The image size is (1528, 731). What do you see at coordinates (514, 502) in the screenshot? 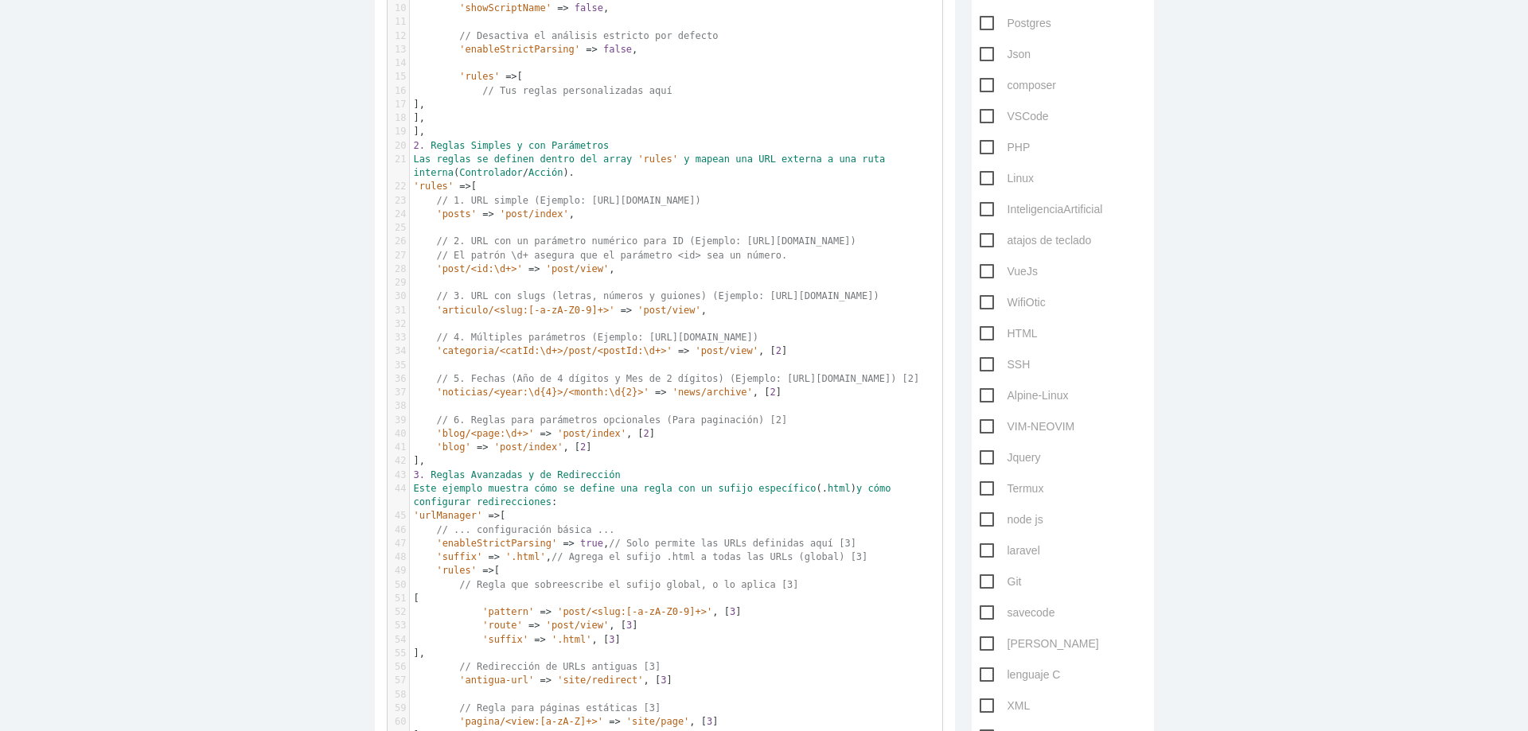
I see `span: redirecciones` at bounding box center [514, 502].